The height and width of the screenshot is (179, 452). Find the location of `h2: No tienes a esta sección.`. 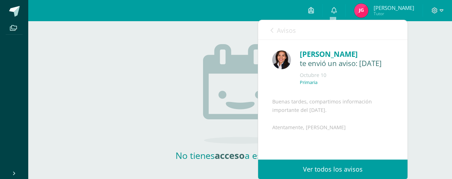

h2: No tienes a esta sección. is located at coordinates (240, 155).